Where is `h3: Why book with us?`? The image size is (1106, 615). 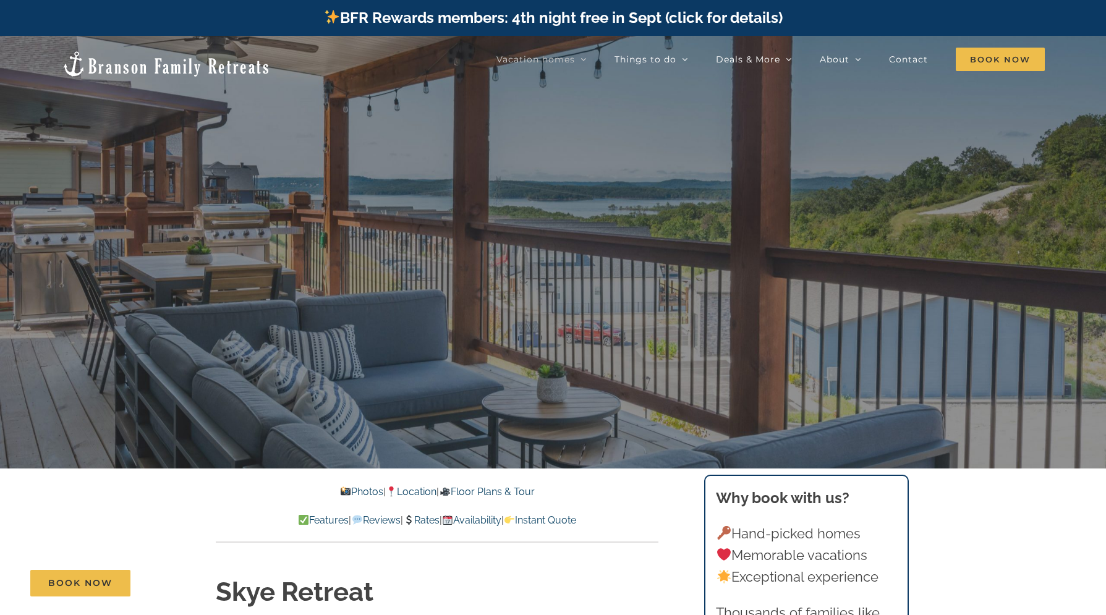
h3: Why book with us? is located at coordinates (806, 498).